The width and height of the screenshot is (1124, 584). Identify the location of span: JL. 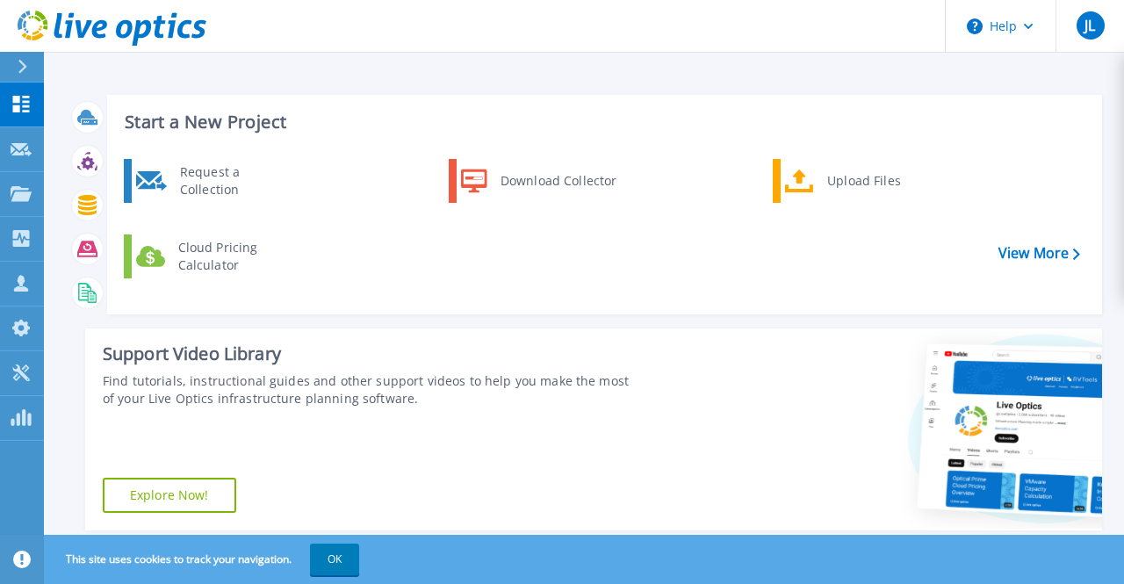
(1090, 25).